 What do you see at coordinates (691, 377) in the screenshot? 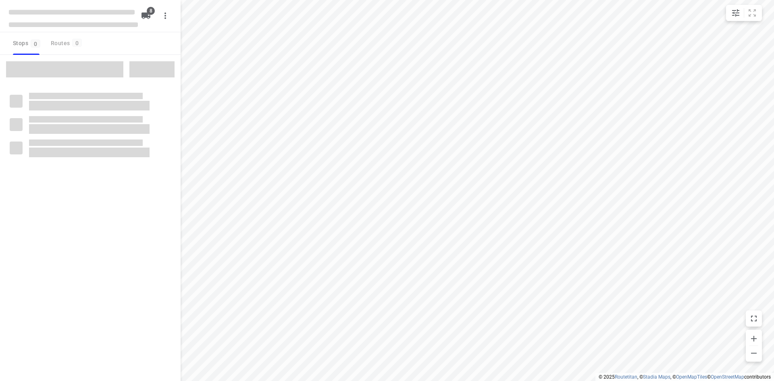
I see `a: OpenMapTiles` at bounding box center [691, 377].